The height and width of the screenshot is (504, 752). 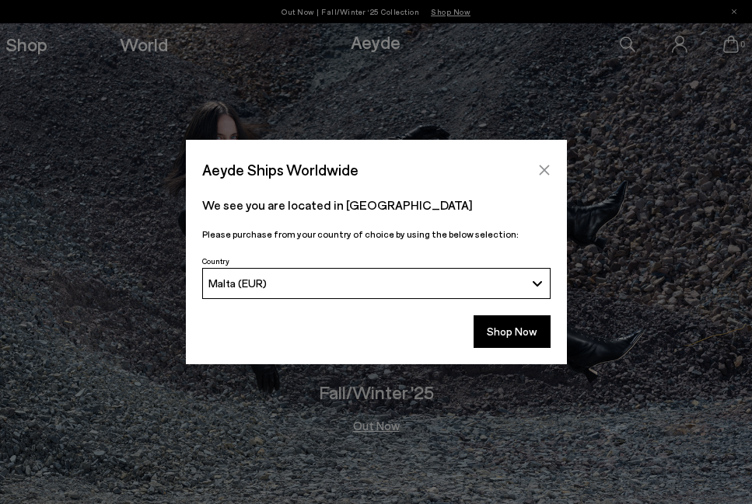 What do you see at coordinates (280, 169) in the screenshot?
I see `span: Aeyde Ships Worldwide` at bounding box center [280, 169].